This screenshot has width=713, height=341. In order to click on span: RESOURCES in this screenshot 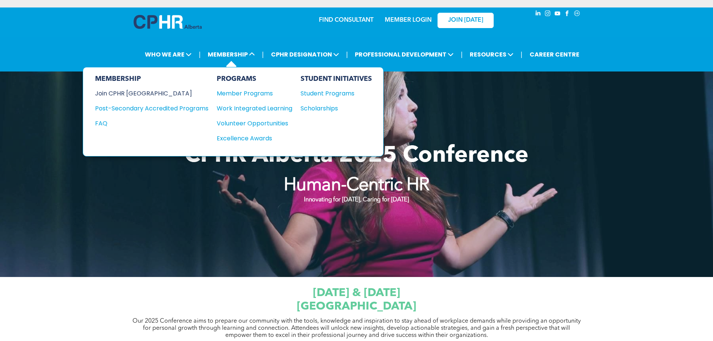, I will do `click(492, 54)`.